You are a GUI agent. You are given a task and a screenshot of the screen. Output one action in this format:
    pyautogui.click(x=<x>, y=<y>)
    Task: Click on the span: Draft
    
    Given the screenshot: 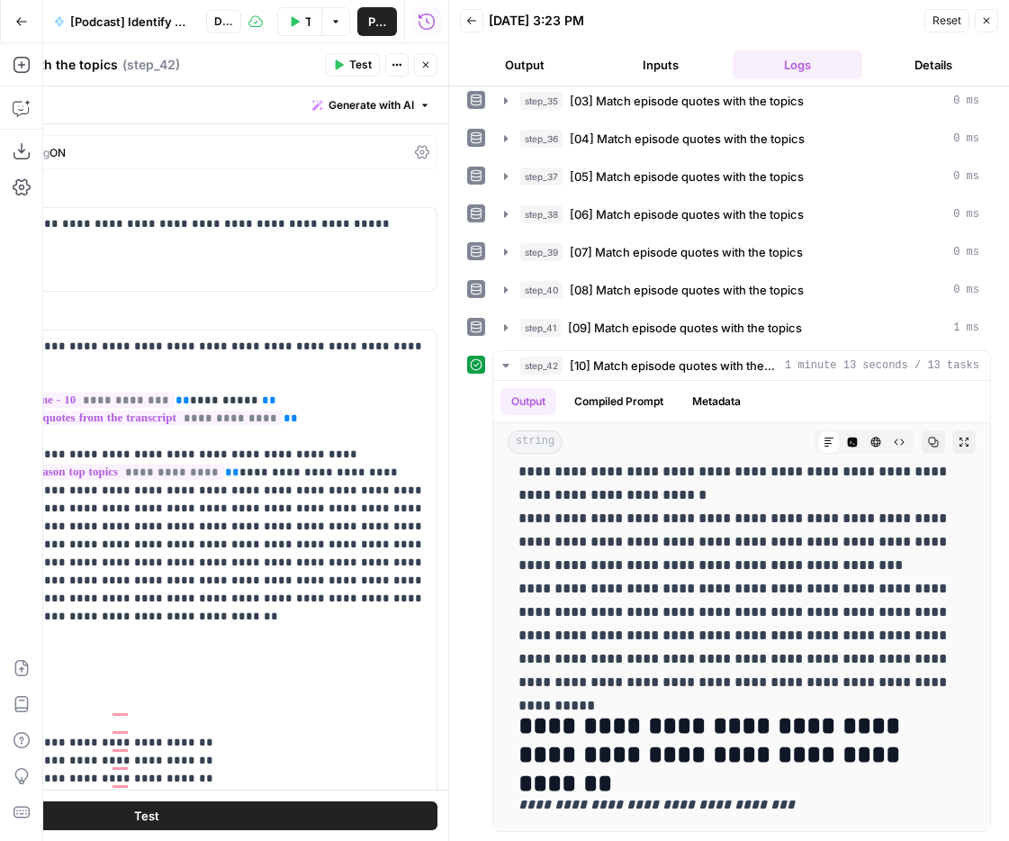 What is the action you would take?
    pyautogui.click(x=223, y=22)
    